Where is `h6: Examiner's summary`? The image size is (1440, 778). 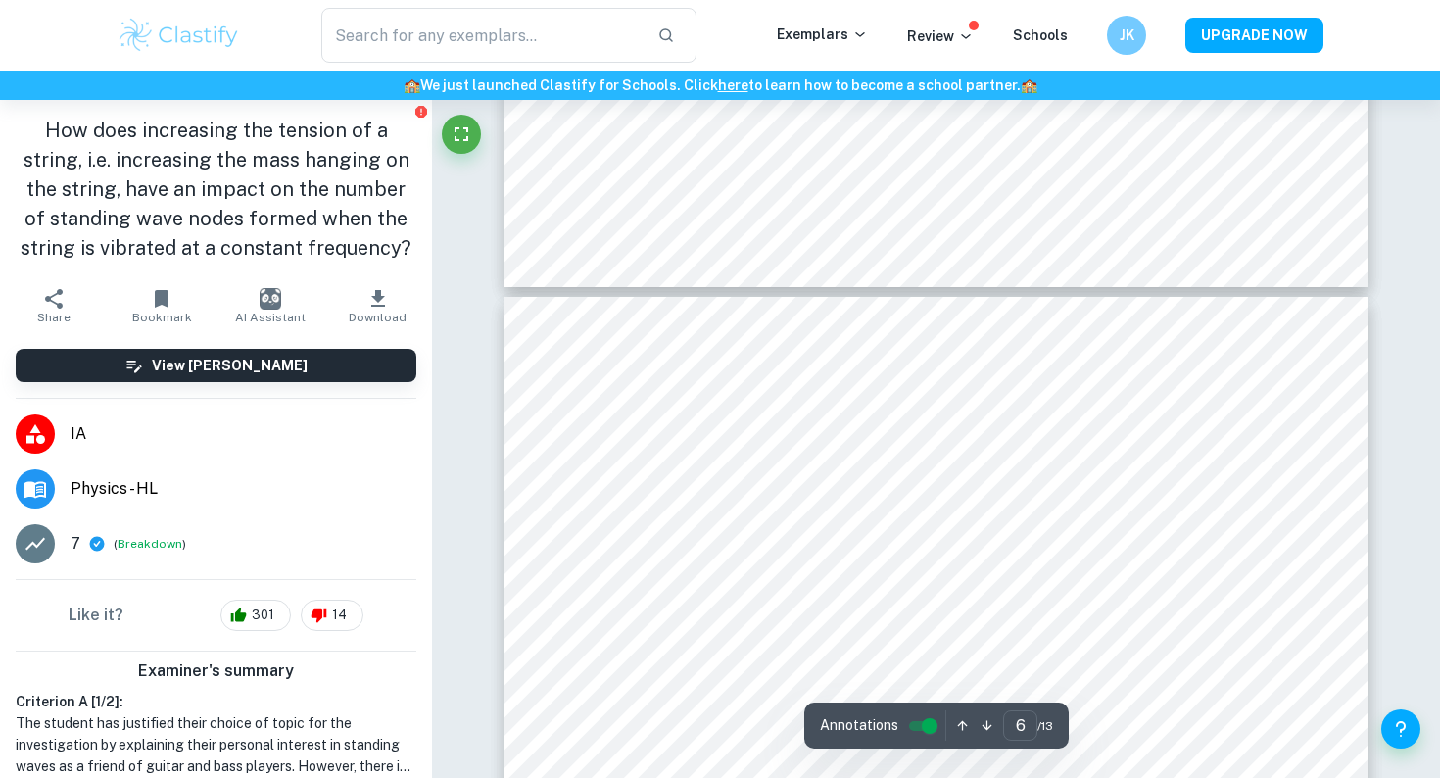
h6: Examiner's summary is located at coordinates (216, 671).